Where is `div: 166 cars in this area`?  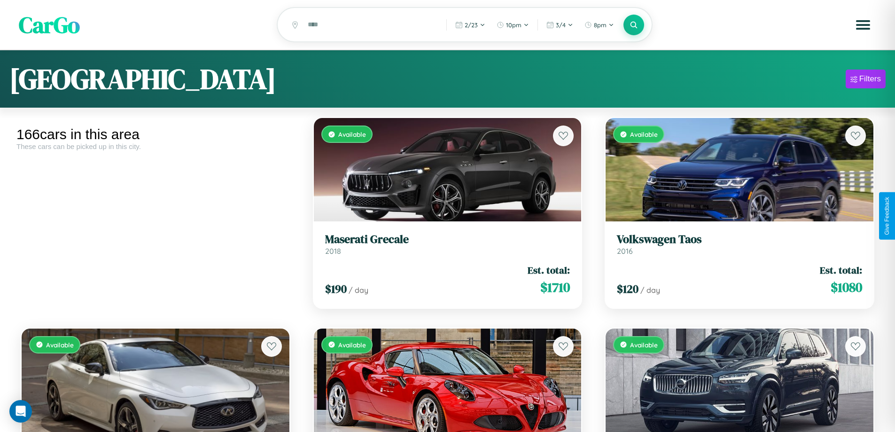
div: 166 cars in this area is located at coordinates (156, 134).